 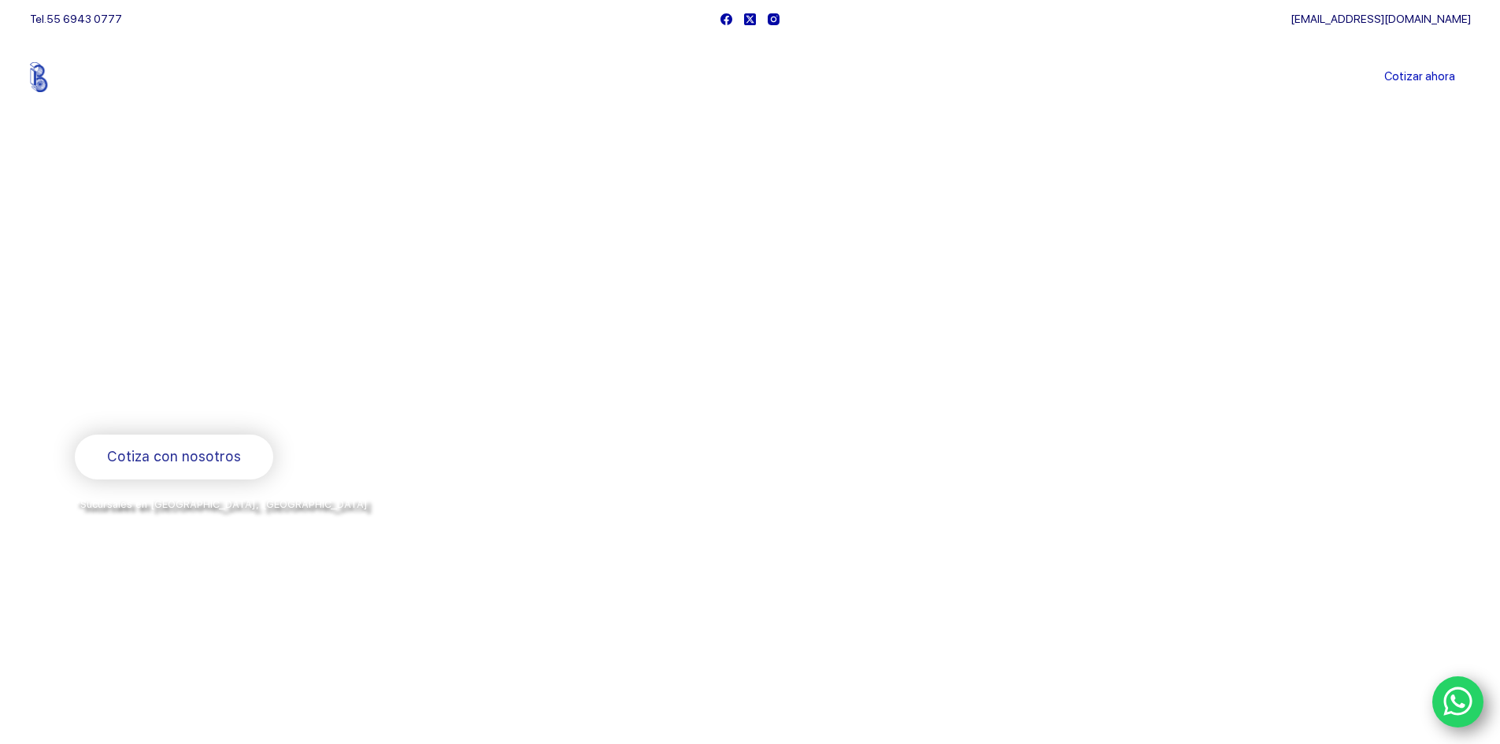 What do you see at coordinates (176, 244) in the screenshot?
I see `span: Bienvenido a Balerytodo®` at bounding box center [176, 244].